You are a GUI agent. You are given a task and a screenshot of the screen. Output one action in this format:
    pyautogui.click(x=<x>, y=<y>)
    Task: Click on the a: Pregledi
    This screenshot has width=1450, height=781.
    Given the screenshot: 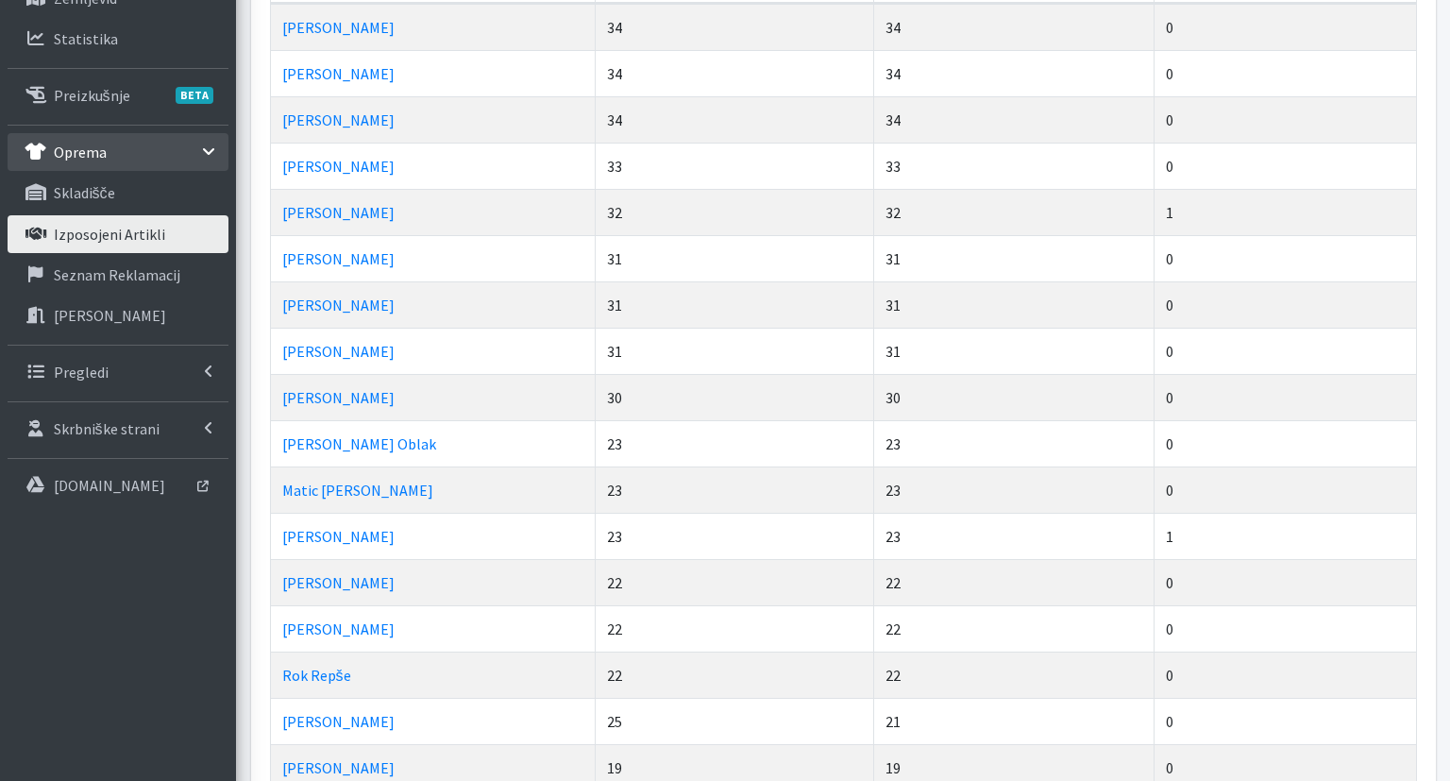 What is the action you would take?
    pyautogui.click(x=118, y=372)
    